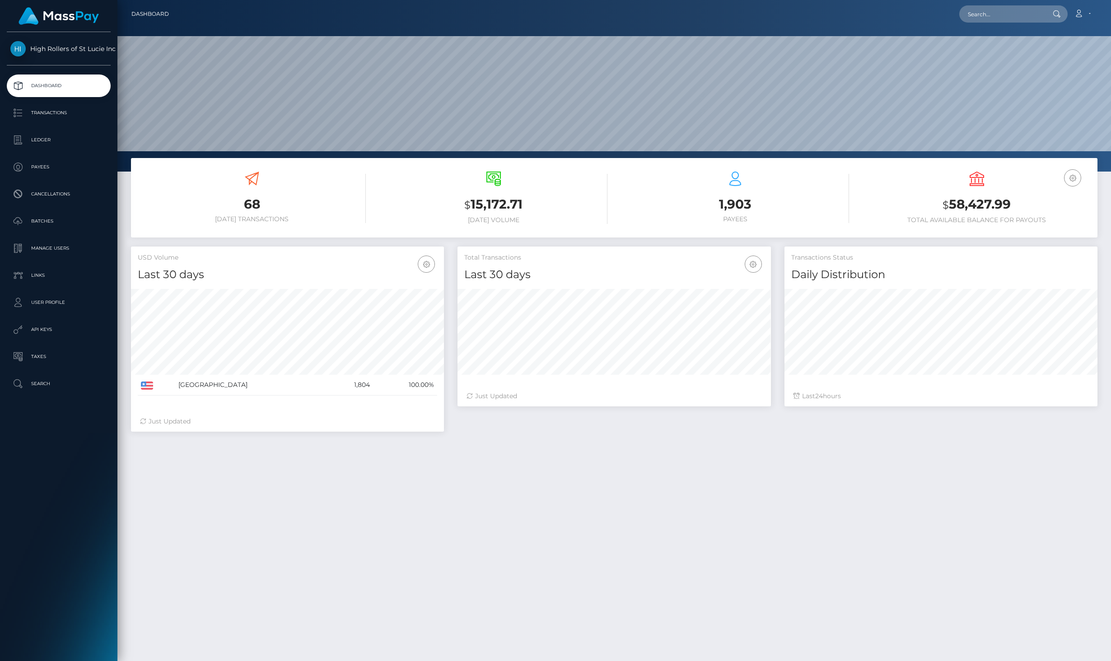 The height and width of the screenshot is (661, 1111). I want to click on input: Search..., so click(1002, 14).